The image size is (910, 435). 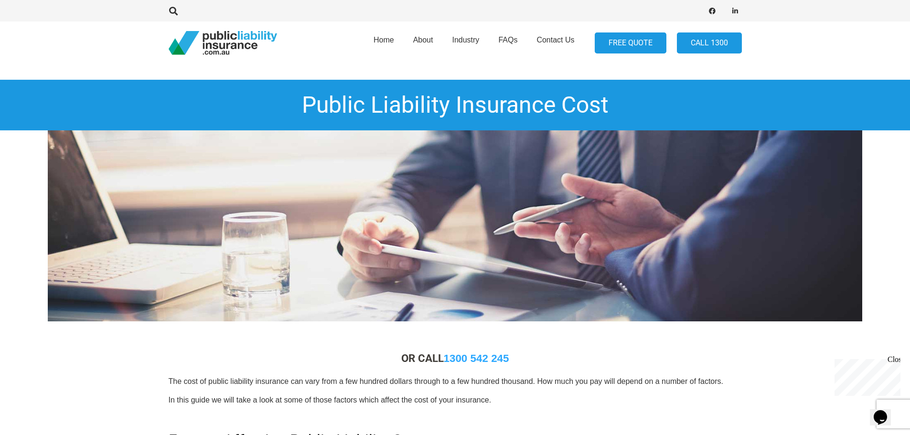 What do you see at coordinates (476, 358) in the screenshot?
I see `a: 1300 542 245` at bounding box center [476, 358].